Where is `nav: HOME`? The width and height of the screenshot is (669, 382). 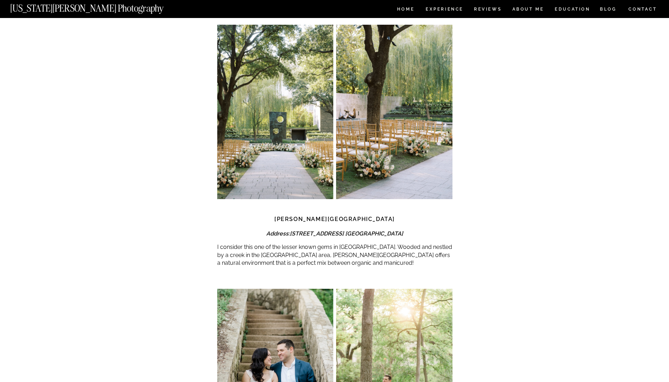
nav: HOME is located at coordinates (406, 10).